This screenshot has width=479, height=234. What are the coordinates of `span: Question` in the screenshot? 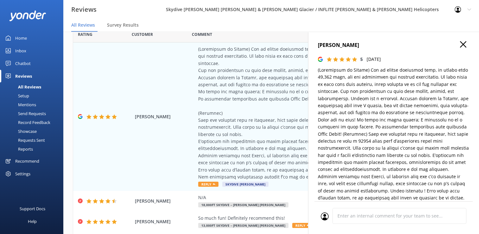 It's located at (202, 34).